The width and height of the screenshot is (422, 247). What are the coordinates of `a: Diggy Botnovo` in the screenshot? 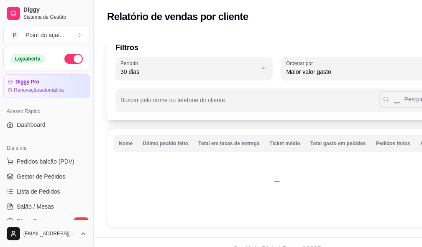 It's located at (46, 222).